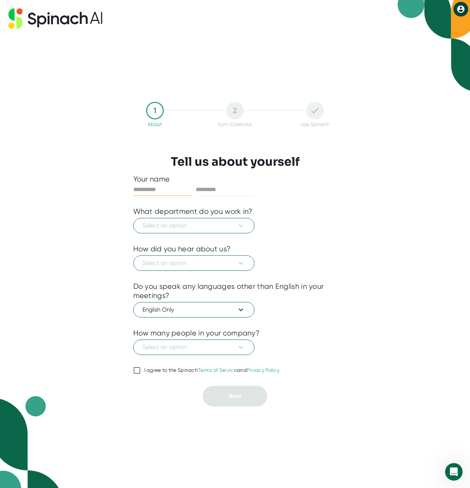 The image size is (470, 488). Describe the element at coordinates (235, 396) in the screenshot. I see `button: Next` at that location.